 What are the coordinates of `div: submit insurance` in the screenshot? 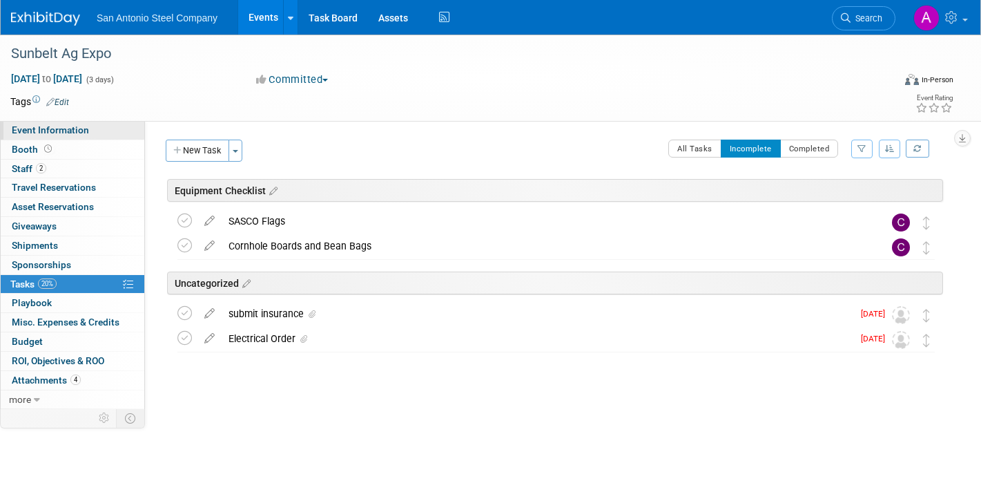 It's located at (537, 313).